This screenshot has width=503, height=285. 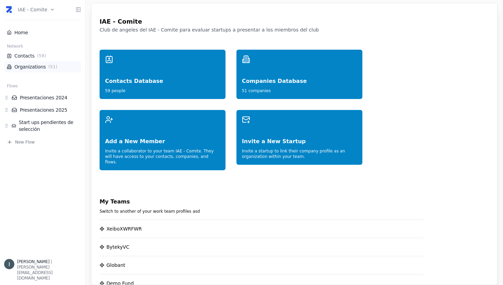 What do you see at coordinates (42, 56) in the screenshot?
I see `span: ( 59 )` at bounding box center [42, 56].